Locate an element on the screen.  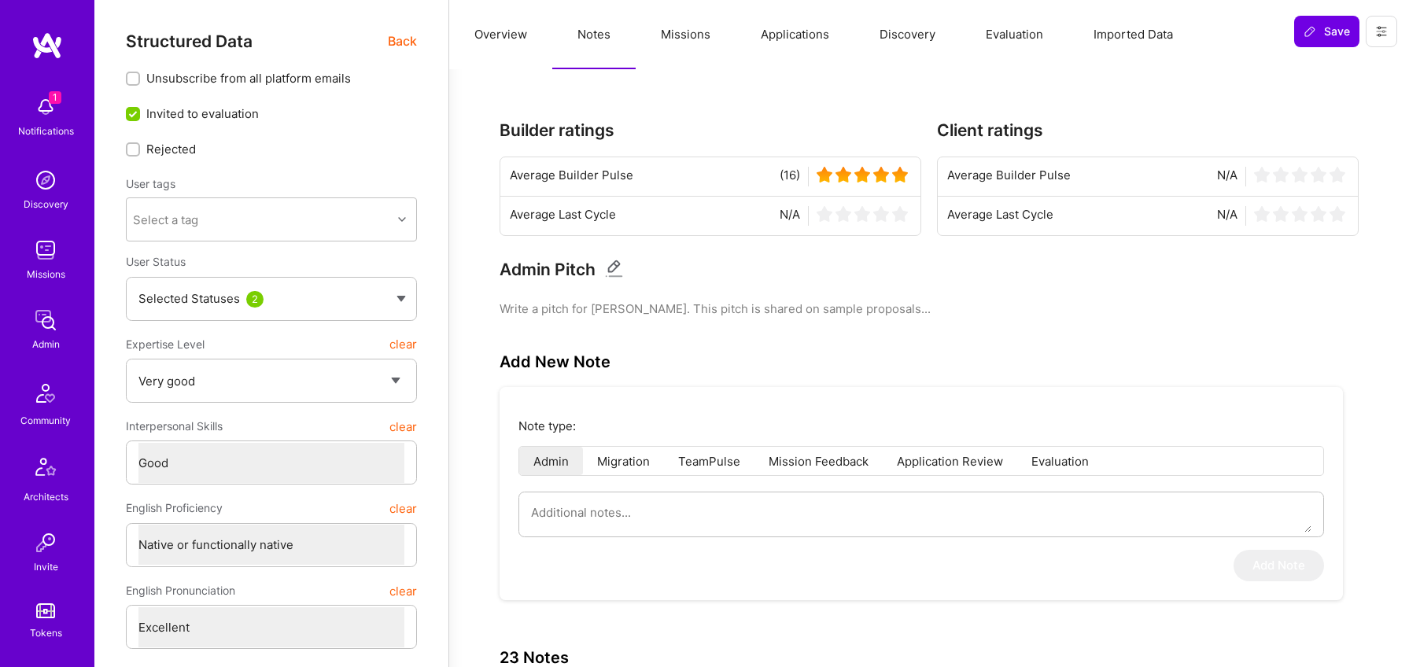
span: Save is located at coordinates (1326, 31).